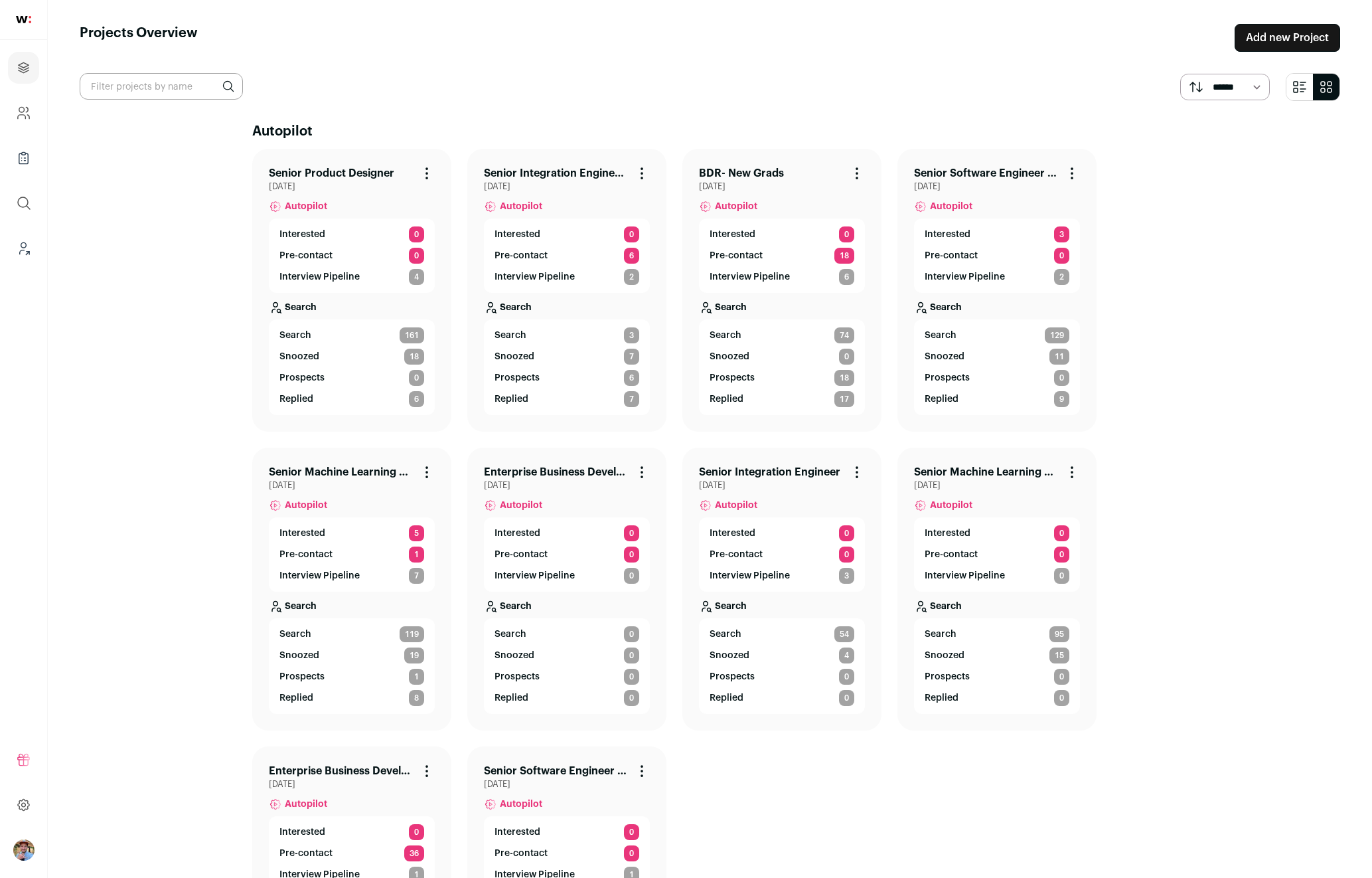  I want to click on span: 54, so click(844, 634).